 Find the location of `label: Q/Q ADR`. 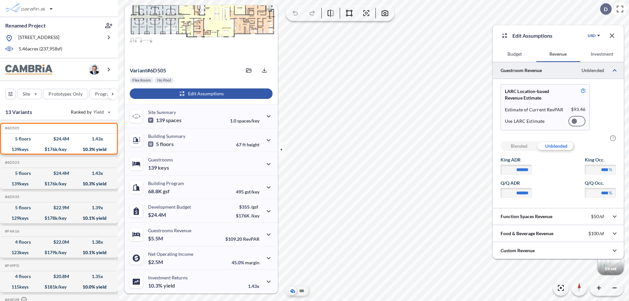

label: Q/Q ADR is located at coordinates (516, 183).